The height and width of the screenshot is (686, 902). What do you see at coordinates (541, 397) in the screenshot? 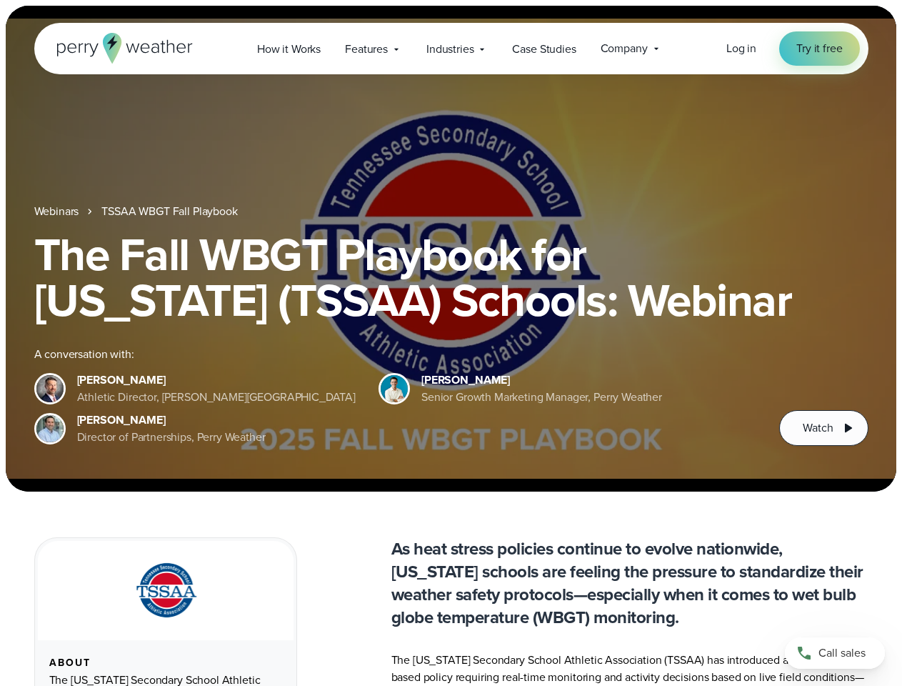
I see `div: Senior Growth Marketing Manager, Perry Weather` at bounding box center [541, 397].